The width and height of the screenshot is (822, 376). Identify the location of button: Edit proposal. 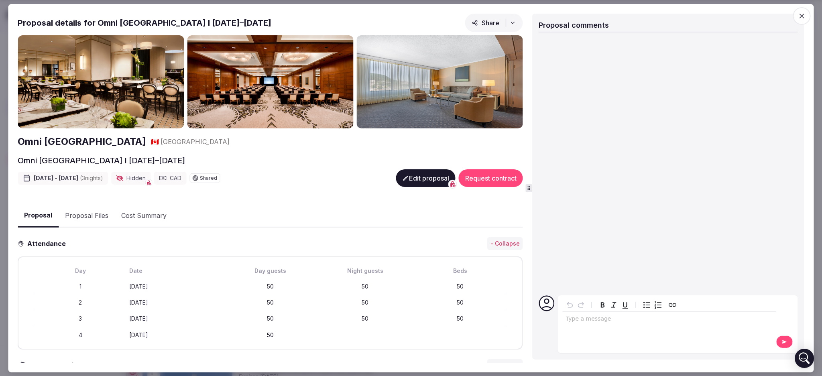
(426, 178).